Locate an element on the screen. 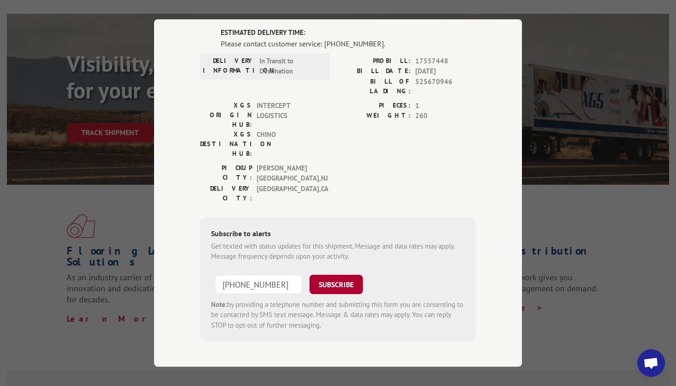  label: DELIVERY CITY: is located at coordinates (226, 194).